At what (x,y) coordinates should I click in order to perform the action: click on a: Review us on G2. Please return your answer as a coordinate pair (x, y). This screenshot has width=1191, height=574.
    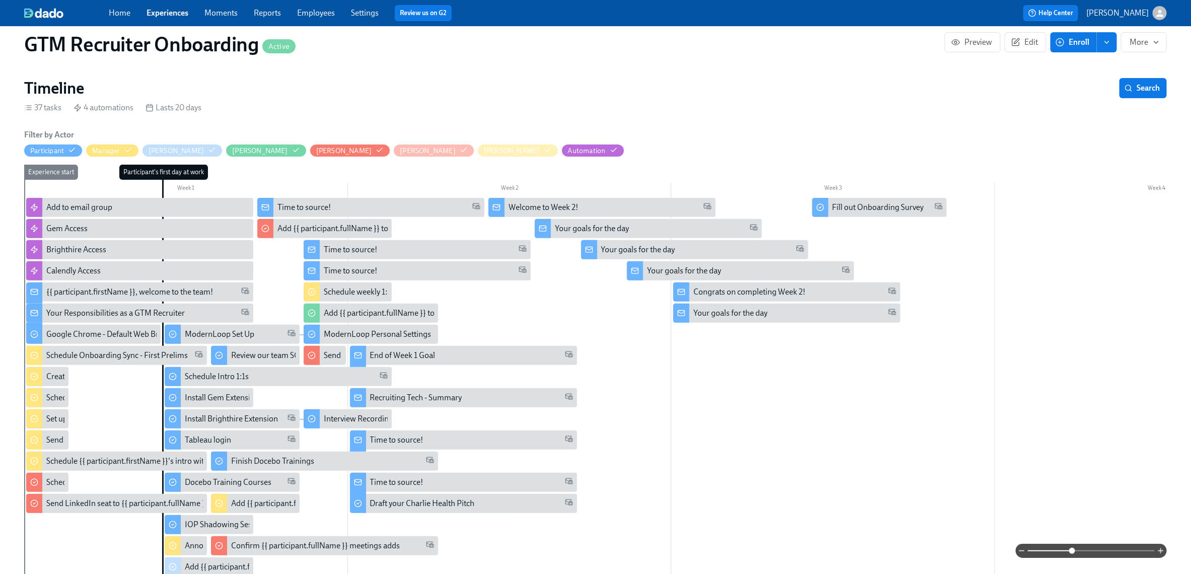
    Looking at the image, I should click on (423, 13).